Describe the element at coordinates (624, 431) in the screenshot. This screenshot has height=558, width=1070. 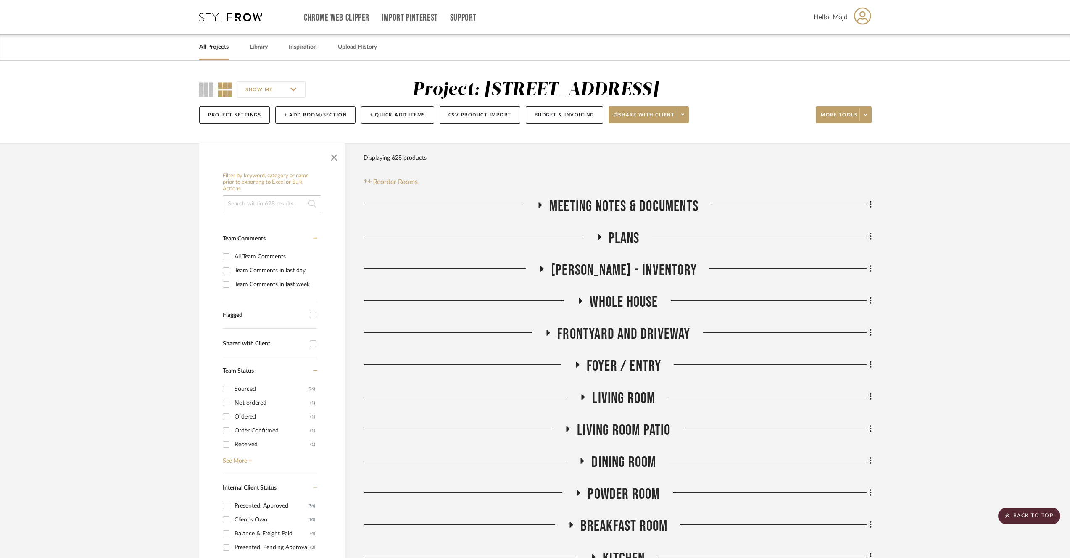
I see `span: Living room Patio` at that location.